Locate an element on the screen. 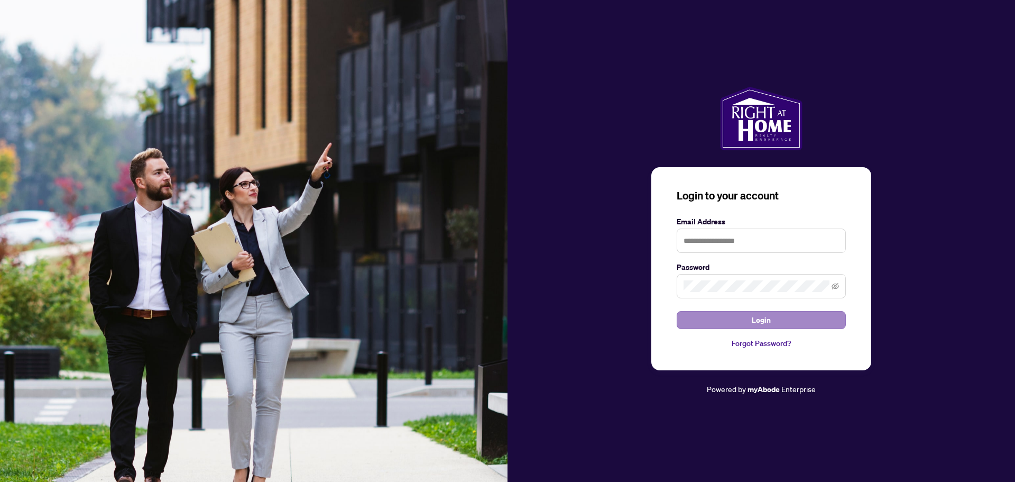 The image size is (1015, 482). span: eye-invisible is located at coordinates (835, 286).